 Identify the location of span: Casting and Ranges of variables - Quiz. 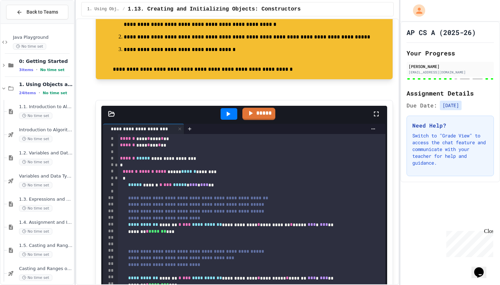
(46, 269).